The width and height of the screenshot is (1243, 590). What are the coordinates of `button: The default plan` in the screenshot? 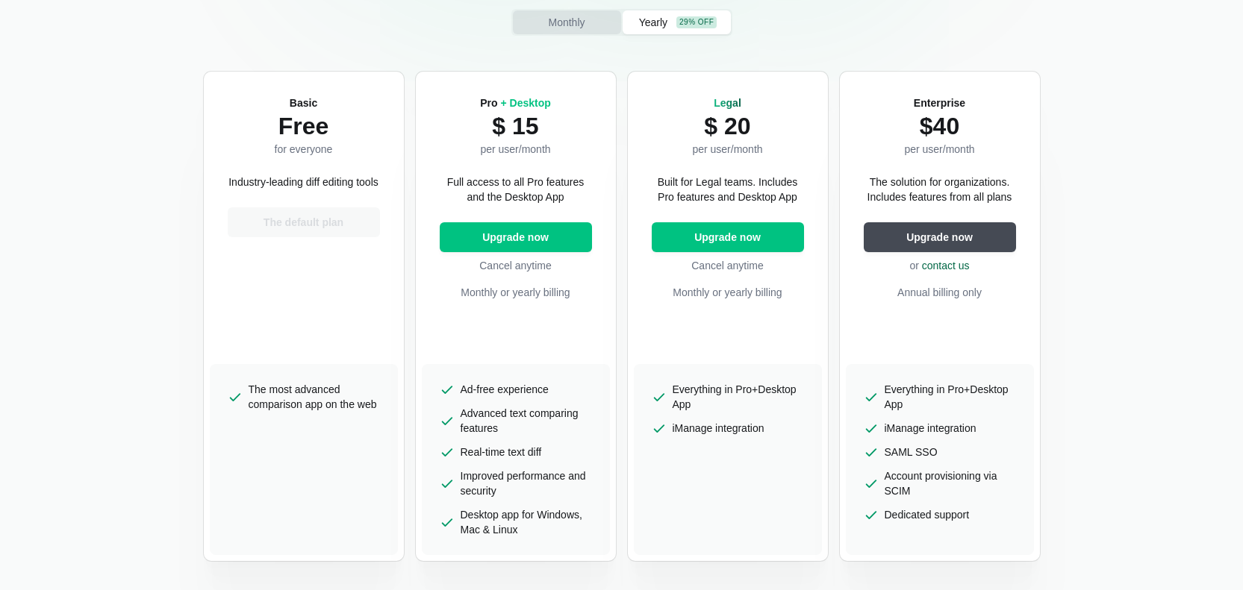 It's located at (304, 222).